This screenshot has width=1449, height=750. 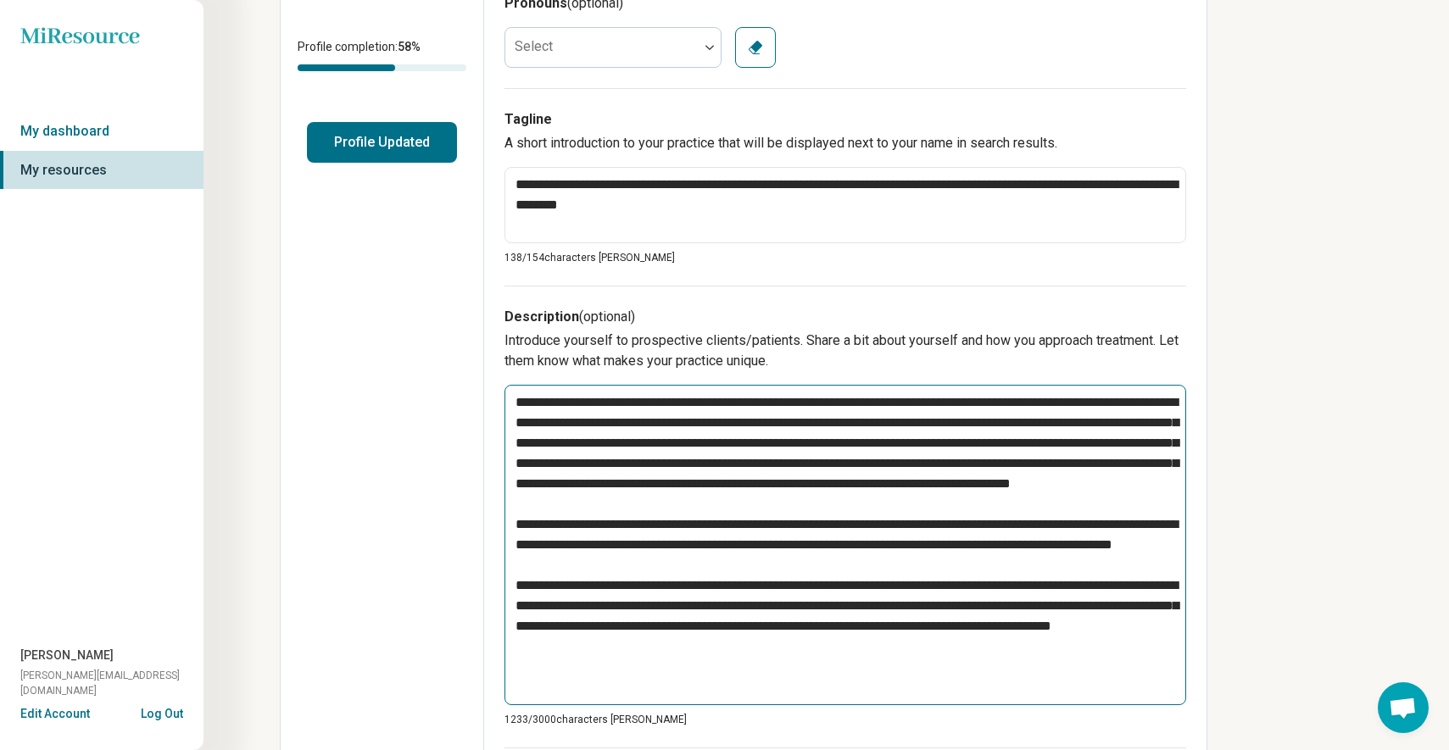 What do you see at coordinates (845, 317) in the screenshot?
I see `h3: Description` at bounding box center [845, 317].